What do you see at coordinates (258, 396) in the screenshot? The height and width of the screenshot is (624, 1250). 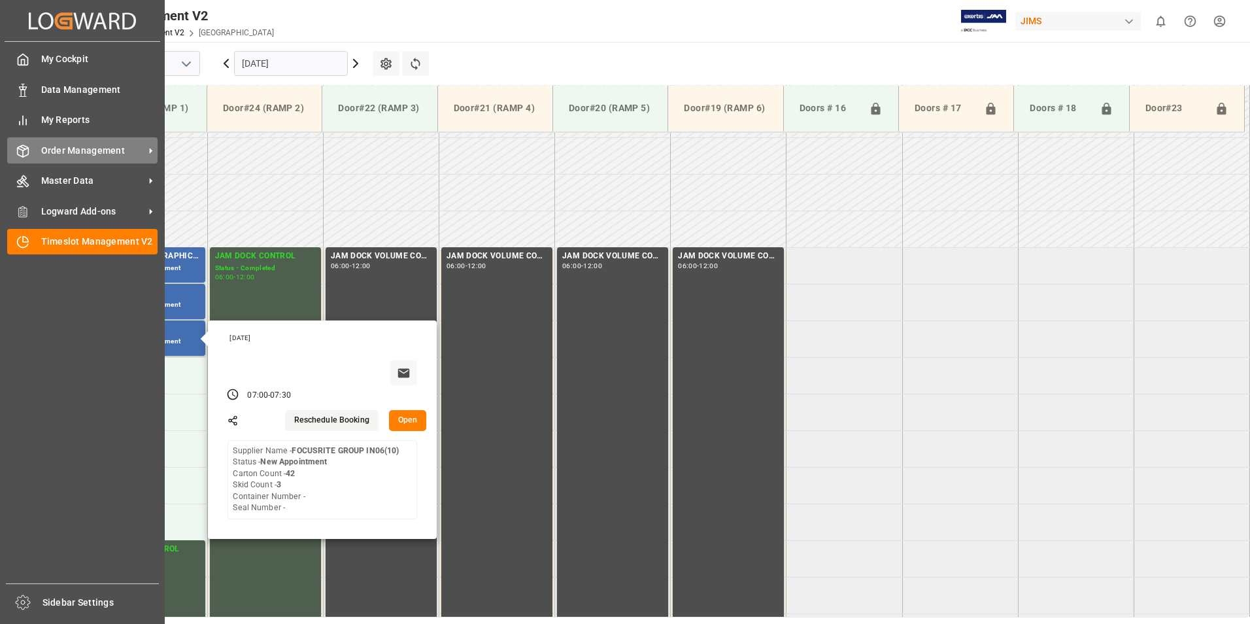 I see `div: 07:00` at bounding box center [258, 396].